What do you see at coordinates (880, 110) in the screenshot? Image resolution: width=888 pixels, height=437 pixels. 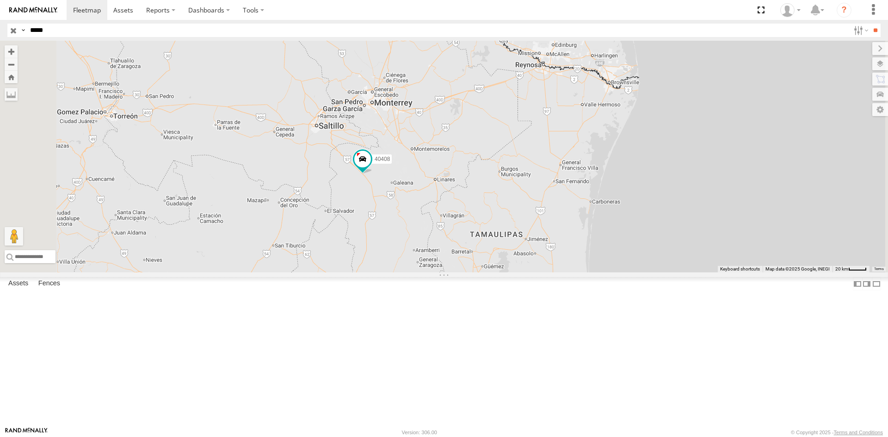 I see `label: Map Settings` at bounding box center [880, 110].